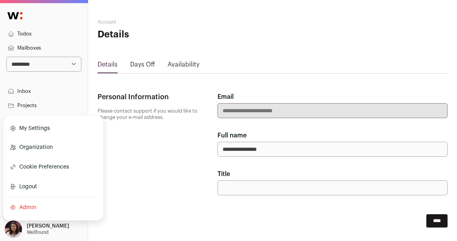  Describe the element at coordinates (156, 35) in the screenshot. I see `h1: Details` at that location.